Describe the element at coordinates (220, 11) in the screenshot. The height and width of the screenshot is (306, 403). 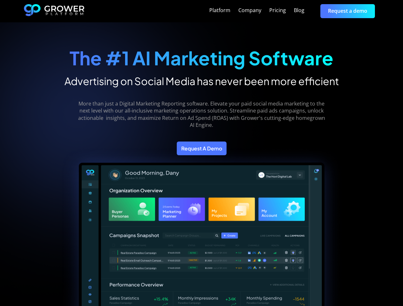
I see `a: Platform` at that location.